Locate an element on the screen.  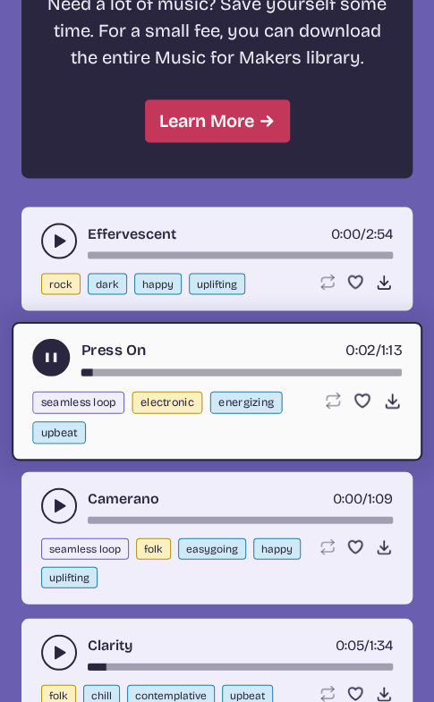
a: Press On is located at coordinates (114, 349).